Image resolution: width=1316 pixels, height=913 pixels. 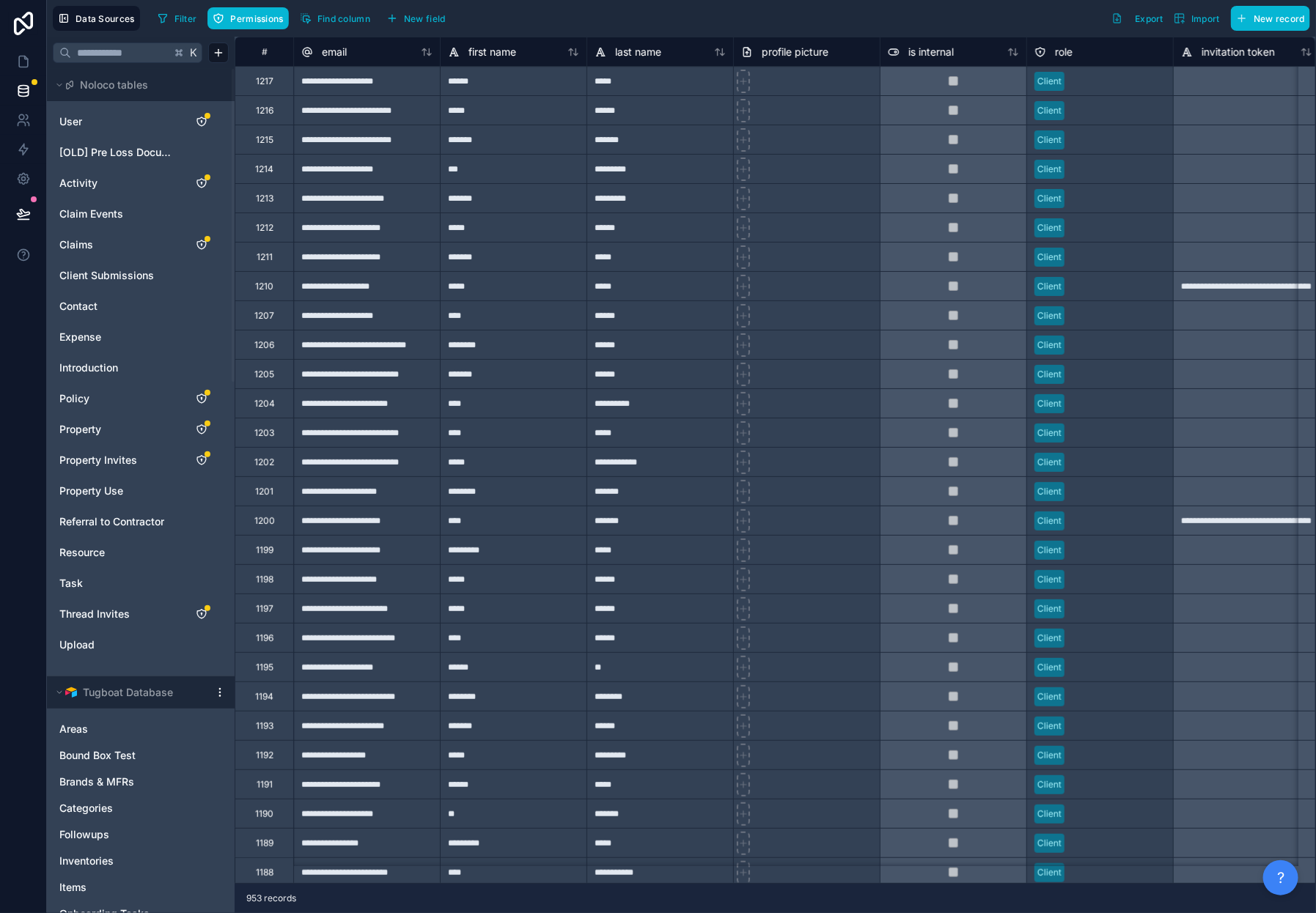 I want to click on div: Areas, so click(x=141, y=729).